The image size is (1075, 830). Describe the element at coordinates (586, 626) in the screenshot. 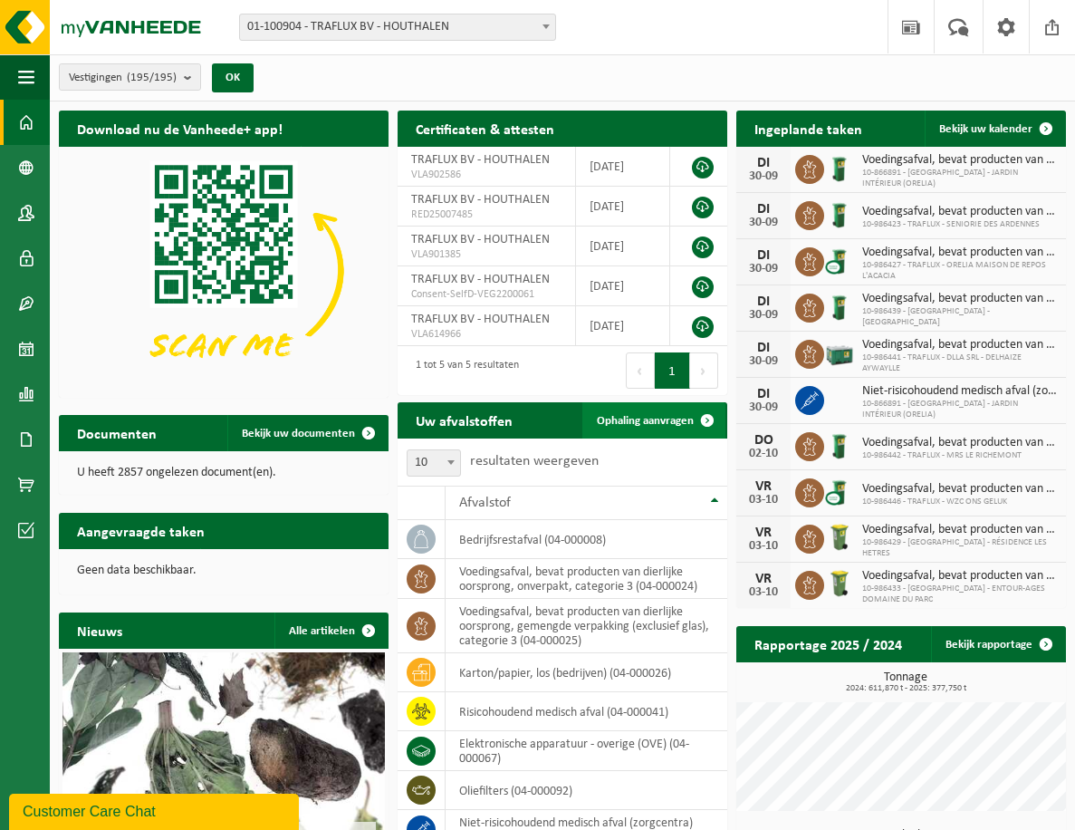

I see `td: voedingsafval, bevat producten van dierlijke oorsprong, gemengde verpakking (exclusief glas), cat...` at that location.